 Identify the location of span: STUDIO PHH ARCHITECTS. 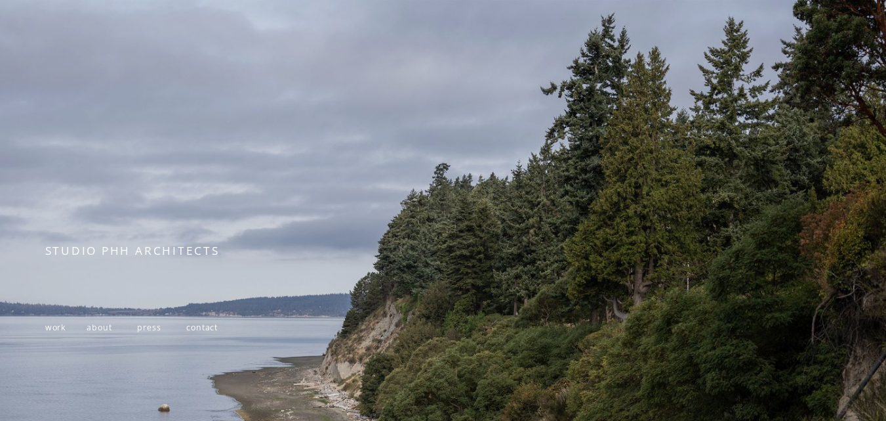
(133, 250).